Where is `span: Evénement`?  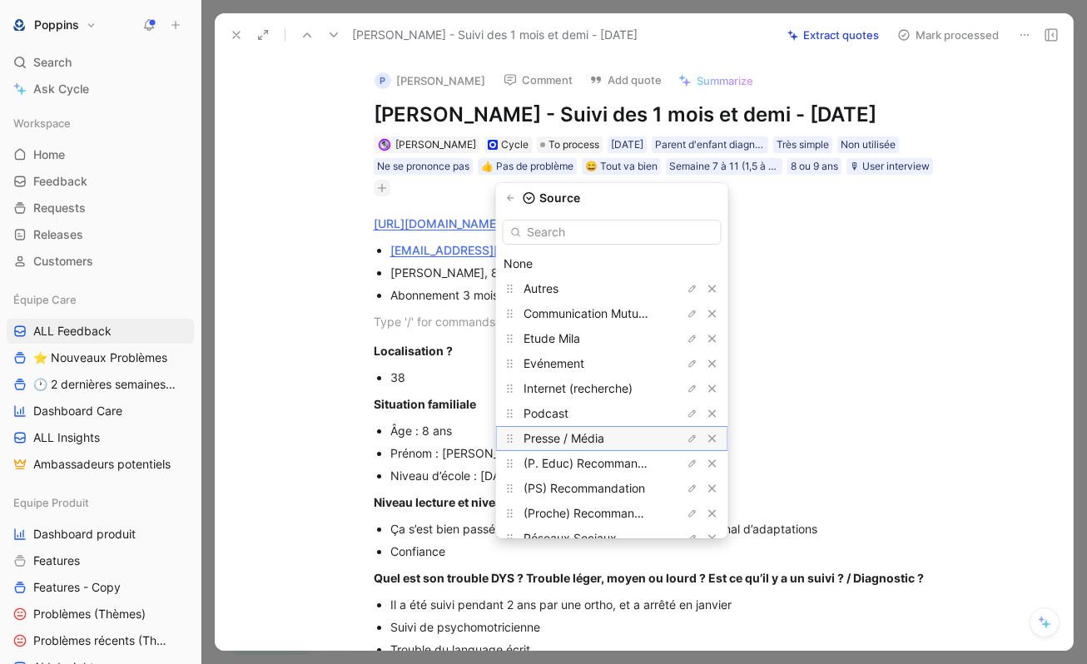
span: Evénement is located at coordinates (554, 363).